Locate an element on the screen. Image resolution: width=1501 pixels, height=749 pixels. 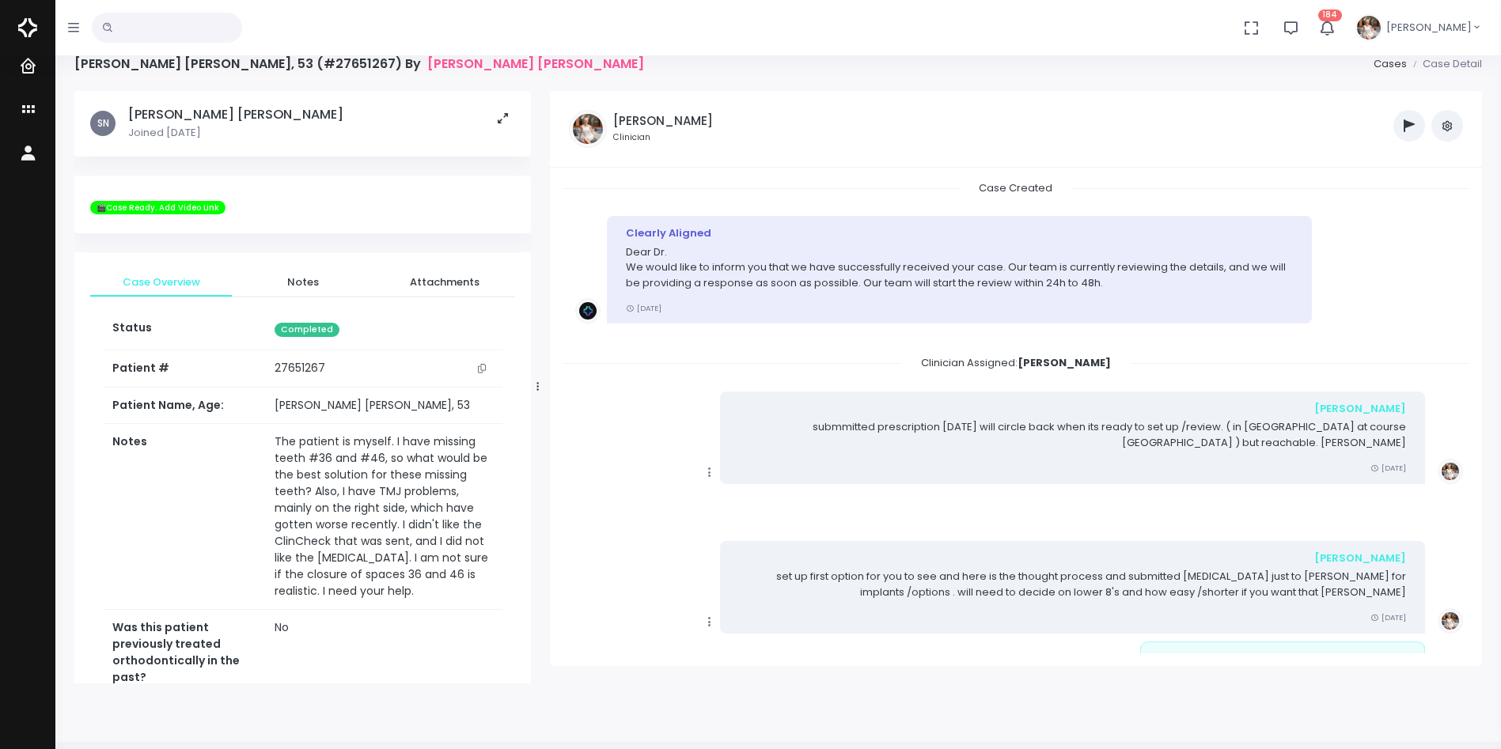
th: Notes is located at coordinates (184, 517).